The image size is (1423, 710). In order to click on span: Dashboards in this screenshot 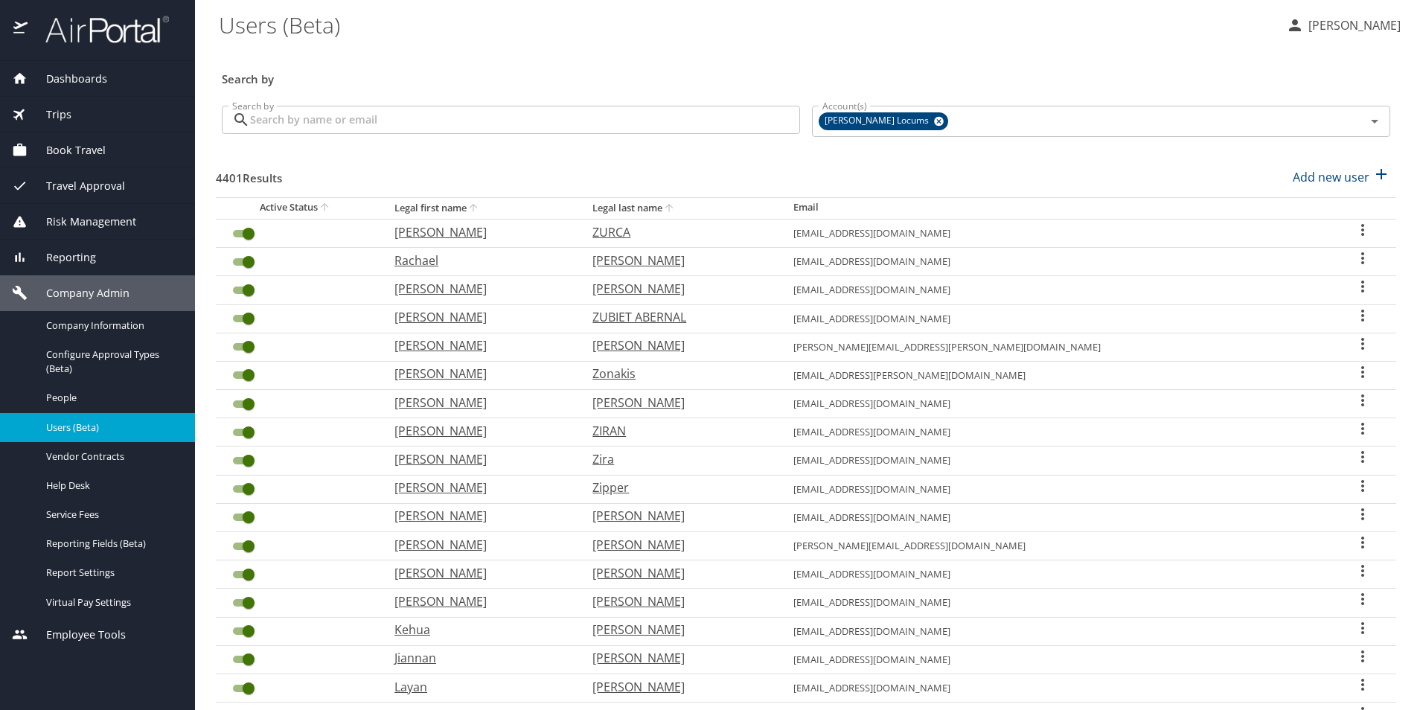, I will do `click(67, 79)`.